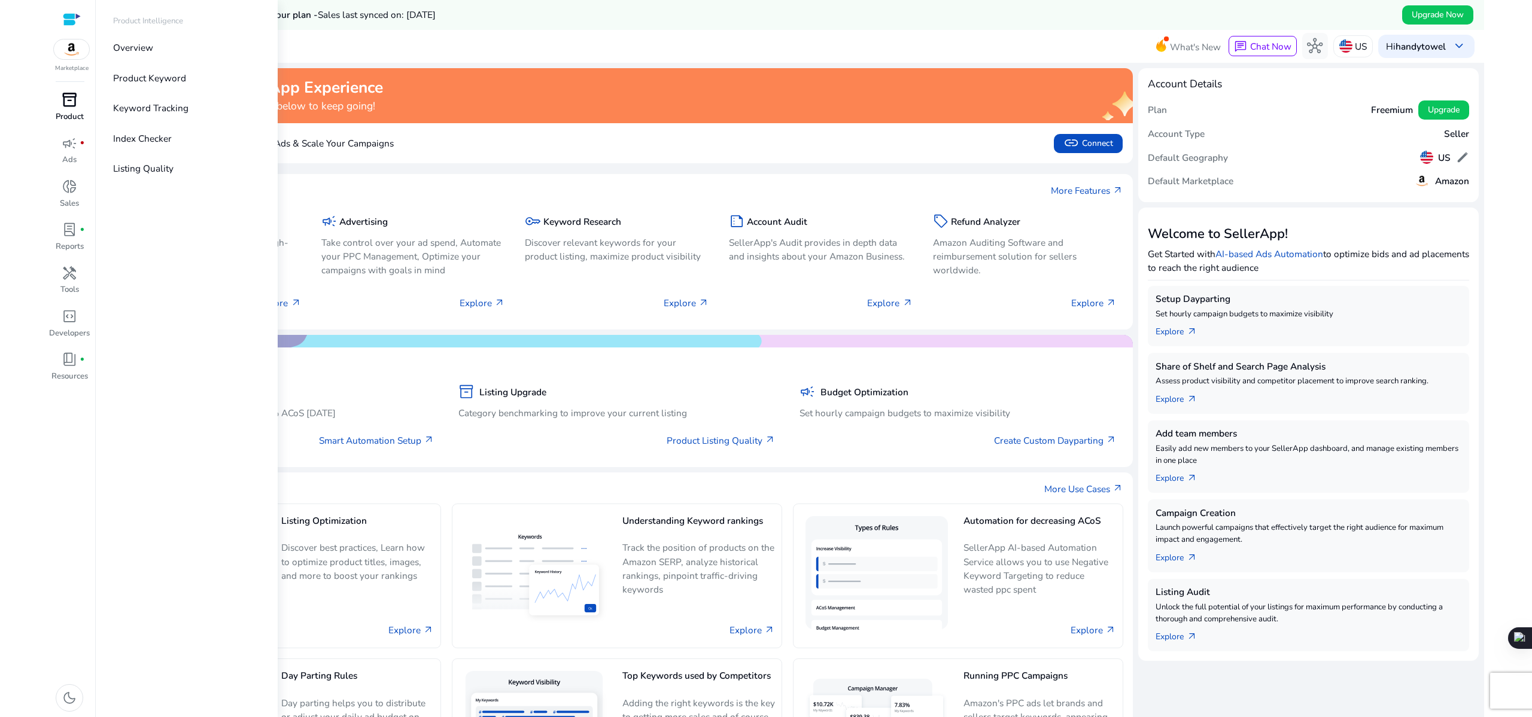 Image resolution: width=1532 pixels, height=717 pixels. Describe the element at coordinates (698, 681) in the screenshot. I see `h5: Top Keywords used by Competitors` at that location.